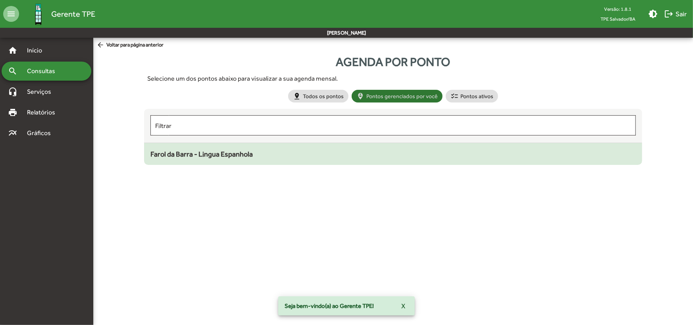 Image resolution: width=693 pixels, height=325 pixels. I want to click on mat-icon: headset_mic, so click(13, 92).